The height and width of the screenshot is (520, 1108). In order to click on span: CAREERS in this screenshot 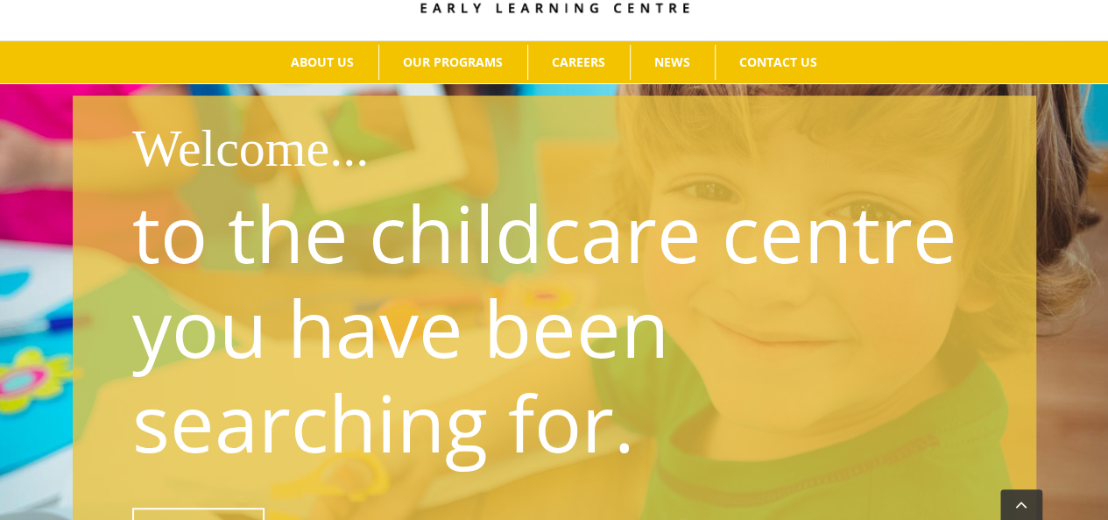, I will do `click(578, 62)`.